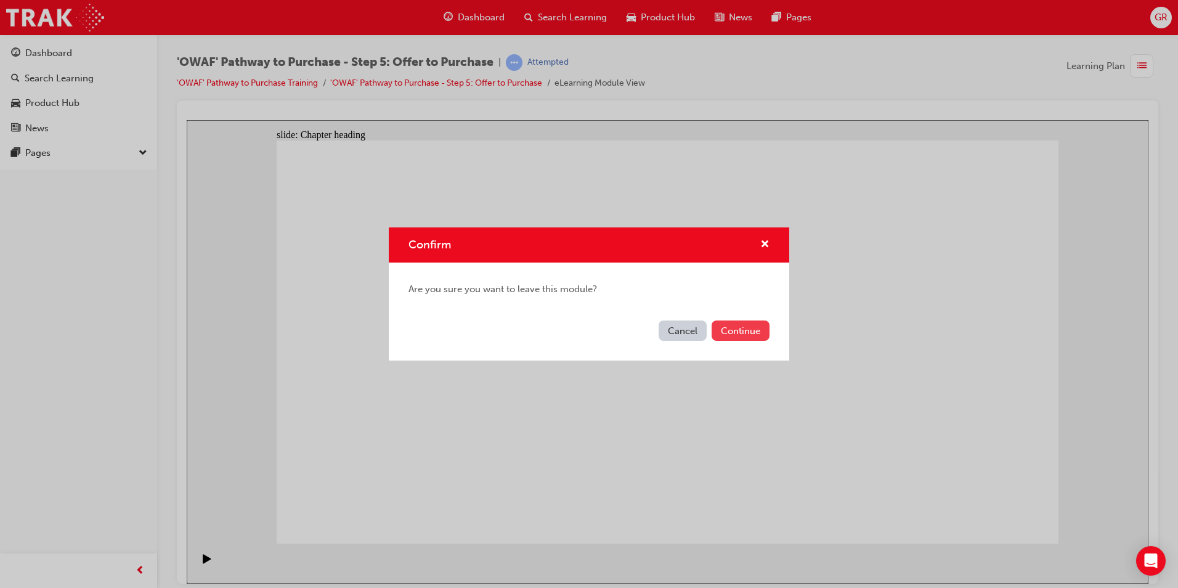 This screenshot has height=588, width=1178. Describe the element at coordinates (764, 245) in the screenshot. I see `span: cross-icon` at that location.